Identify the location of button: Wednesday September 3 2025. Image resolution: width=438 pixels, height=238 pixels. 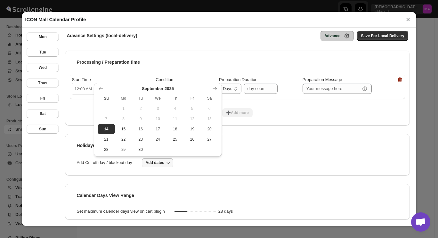
(158, 108).